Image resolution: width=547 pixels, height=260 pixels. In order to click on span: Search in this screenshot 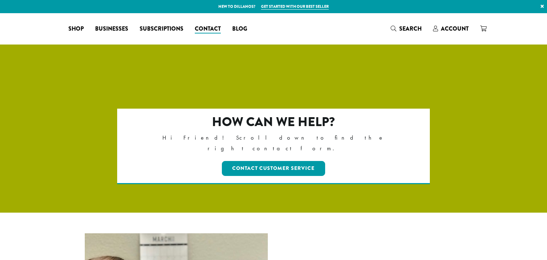, I will do `click(410, 29)`.